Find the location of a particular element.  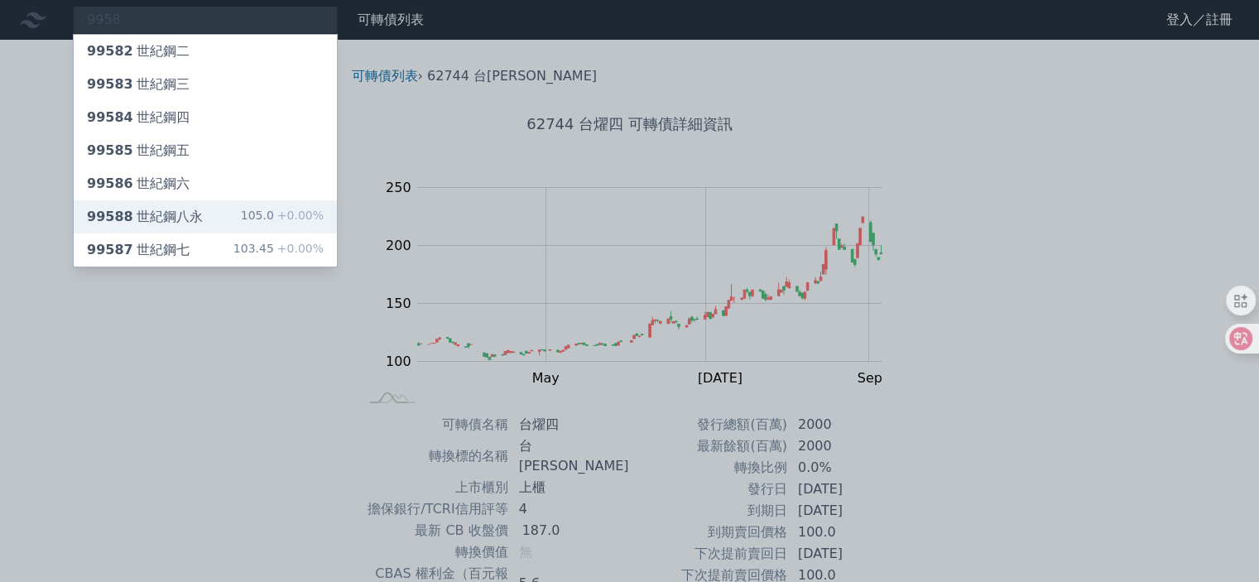

div: 世紀鋼八永 is located at coordinates (145, 217).